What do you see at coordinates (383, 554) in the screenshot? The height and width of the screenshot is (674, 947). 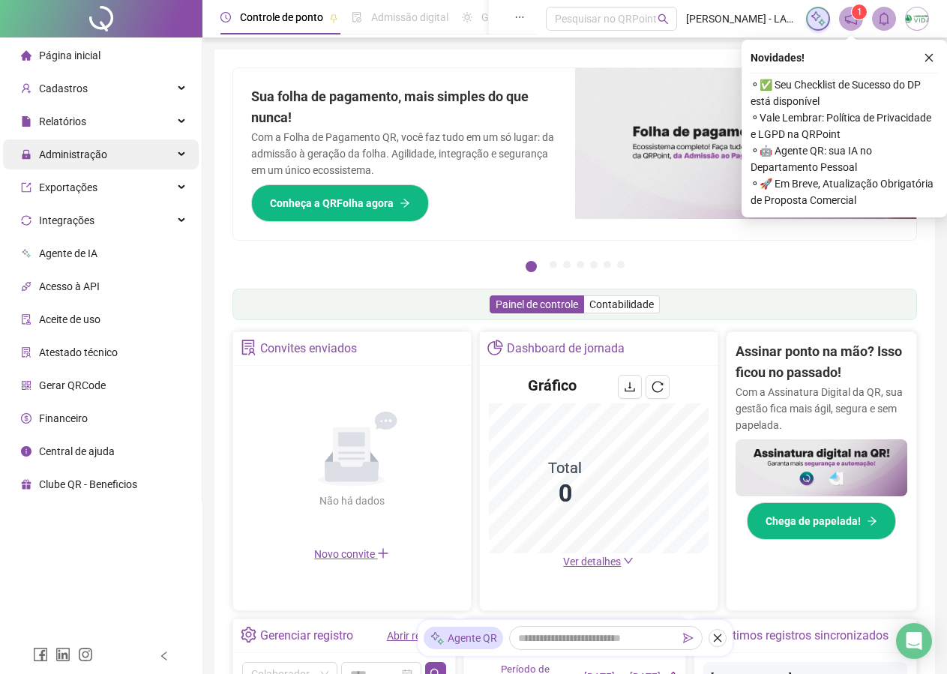 I see `span: plus` at bounding box center [383, 554].